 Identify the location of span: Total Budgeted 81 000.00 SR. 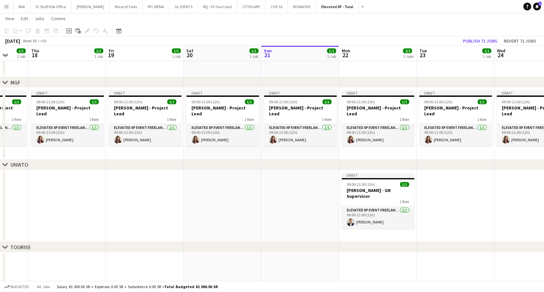
(191, 286).